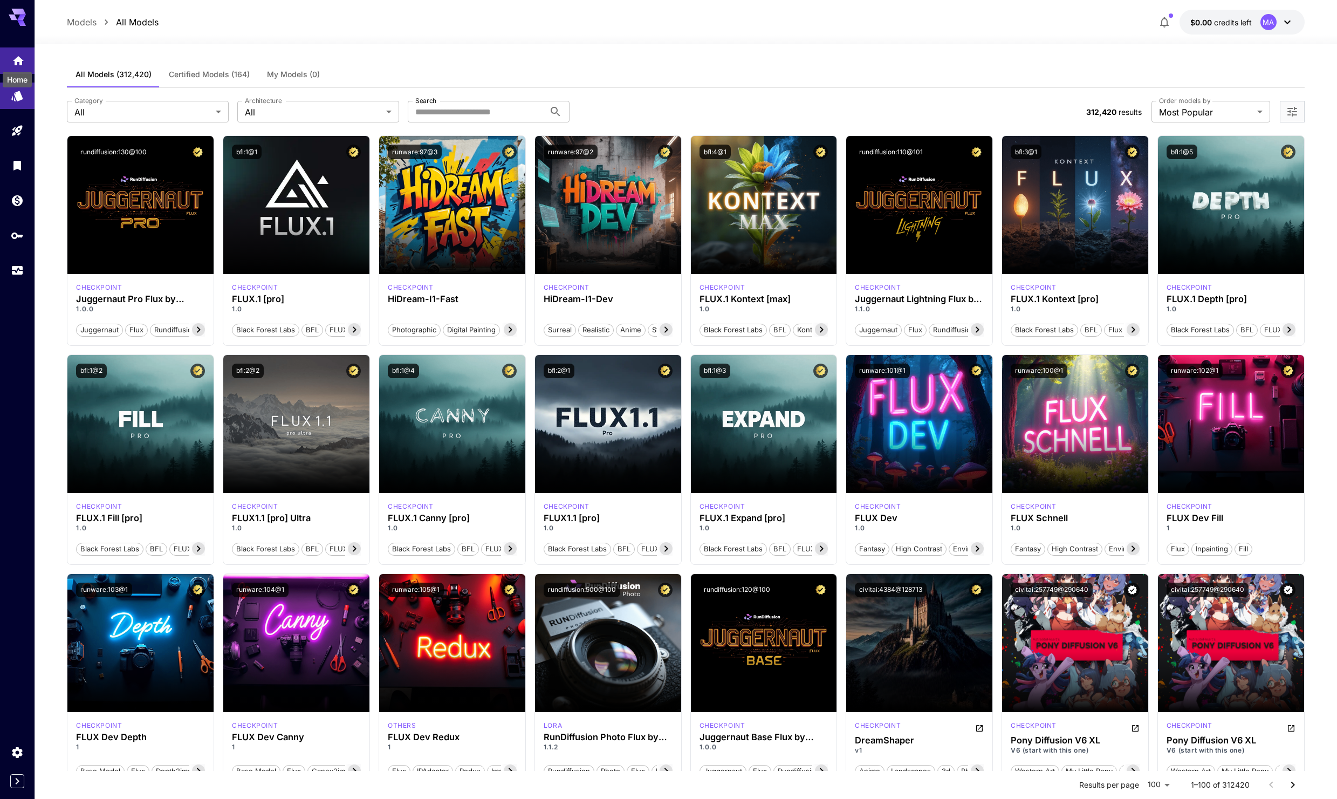 This screenshot has width=1337, height=799. Describe the element at coordinates (1231, 309) in the screenshot. I see `p: 1.0` at that location.